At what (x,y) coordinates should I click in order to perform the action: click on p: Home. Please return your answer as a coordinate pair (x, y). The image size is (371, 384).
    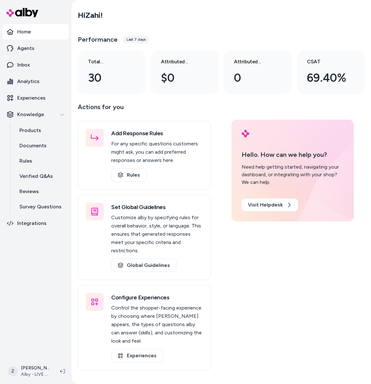
    Looking at the image, I should click on (24, 32).